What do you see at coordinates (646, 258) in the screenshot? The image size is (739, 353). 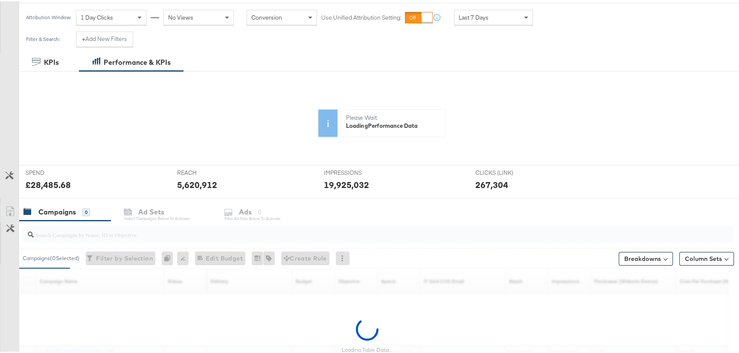 I see `button: Breakdowns` at bounding box center [646, 258].